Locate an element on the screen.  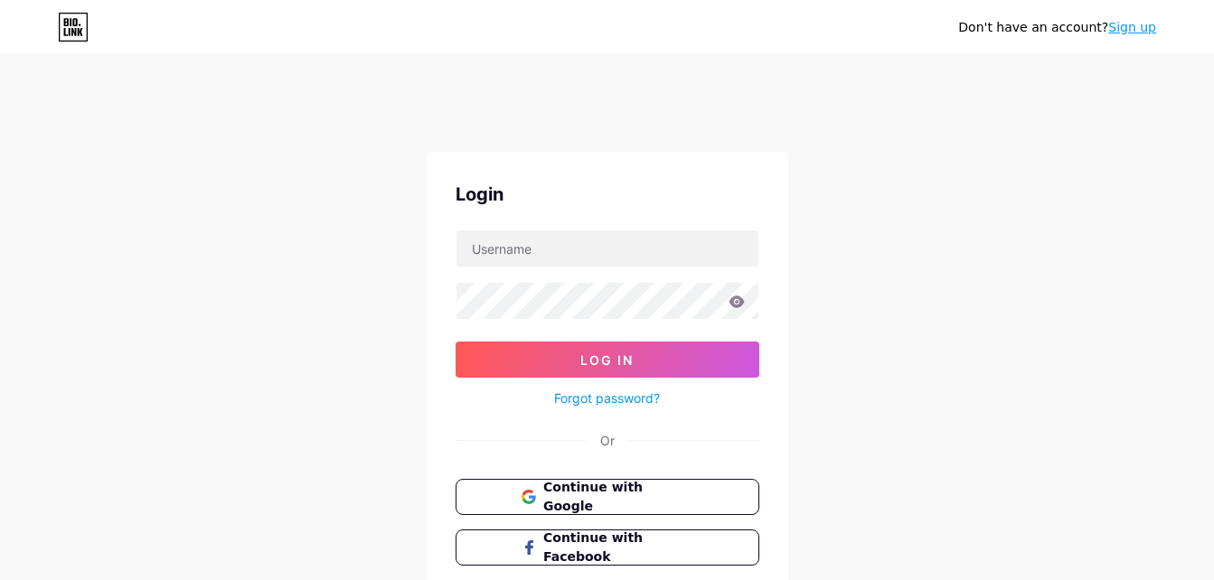
div: Or is located at coordinates (608, 440).